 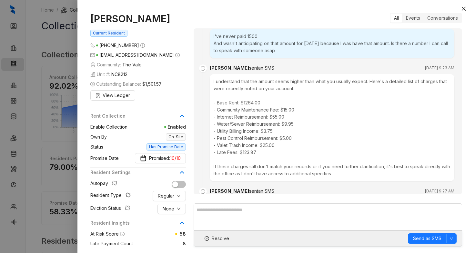 I want to click on span: $1,501.57, so click(x=152, y=84).